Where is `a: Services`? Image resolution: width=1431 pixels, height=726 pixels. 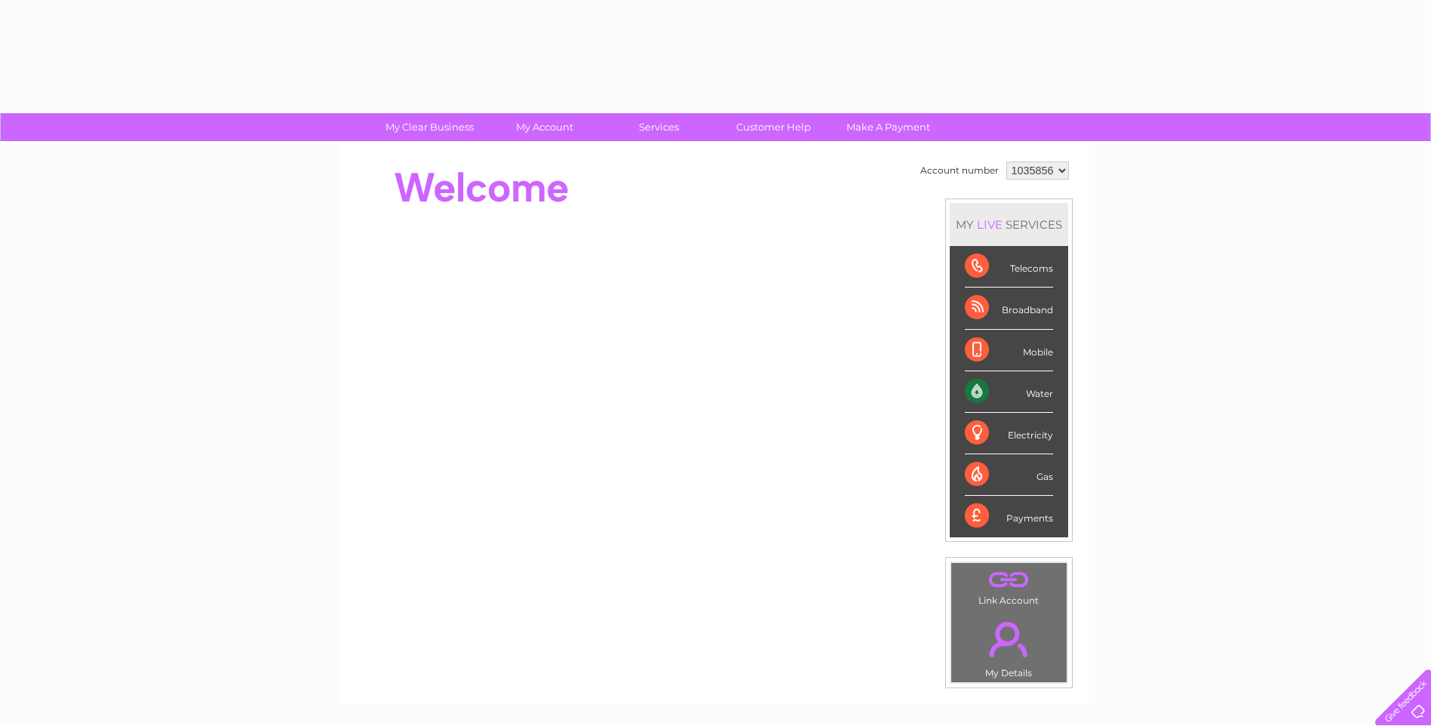
a: Services is located at coordinates (659, 127).